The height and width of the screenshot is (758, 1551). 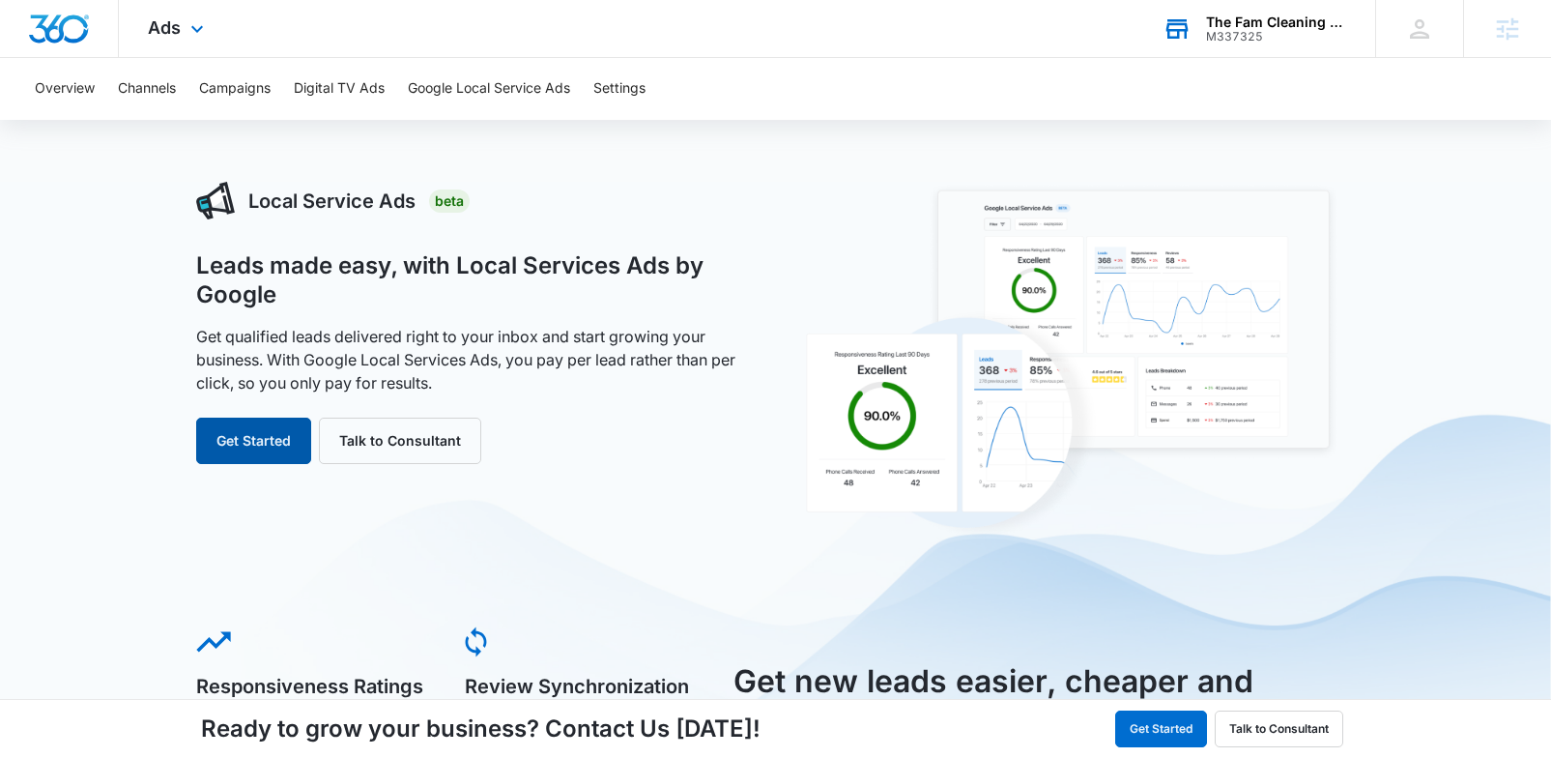 What do you see at coordinates (475, 359) in the screenshot?
I see `p: Get qualified leads delivered right to your inbox and start growing your business. With Google Lo...` at bounding box center [475, 359].